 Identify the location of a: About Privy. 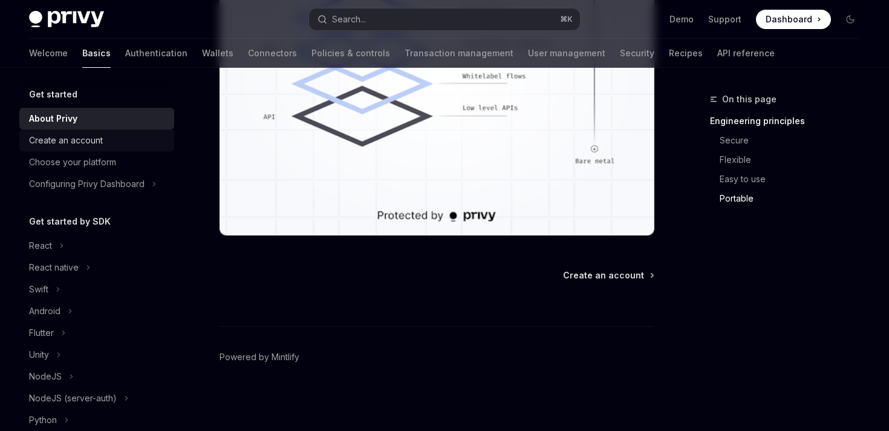
(97, 119).